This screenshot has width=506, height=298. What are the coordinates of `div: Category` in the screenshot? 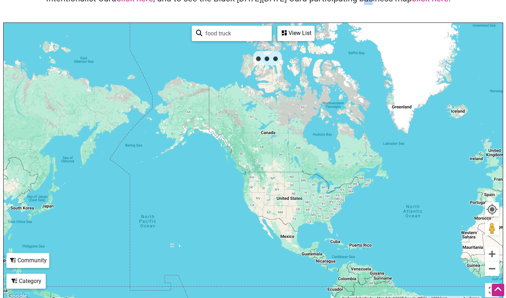 It's located at (26, 281).